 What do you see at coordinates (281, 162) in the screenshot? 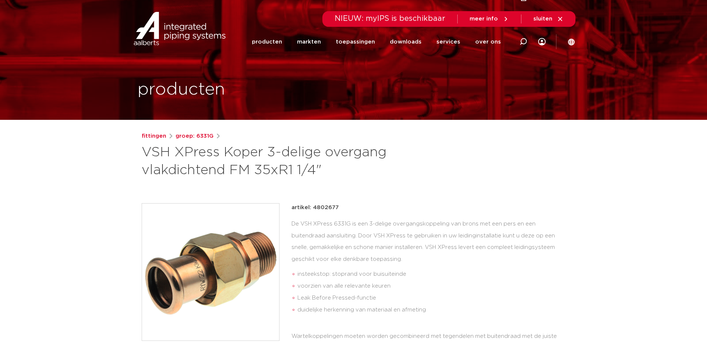
I see `h1: VSH XPress Koper 3-delige overgang vlakdichtend FM 35xR1 1/4"` at bounding box center [281, 162].